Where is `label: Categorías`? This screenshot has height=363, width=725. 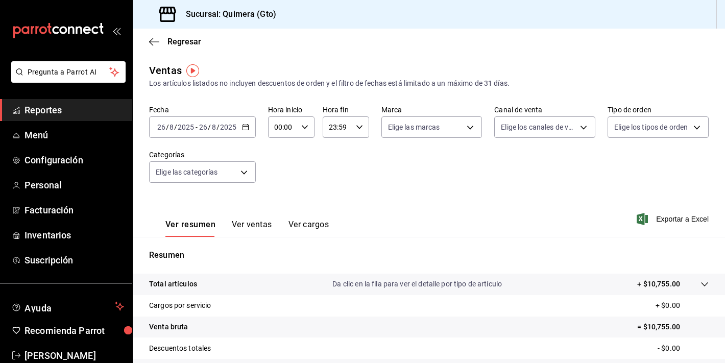 label: Categorías is located at coordinates (202, 155).